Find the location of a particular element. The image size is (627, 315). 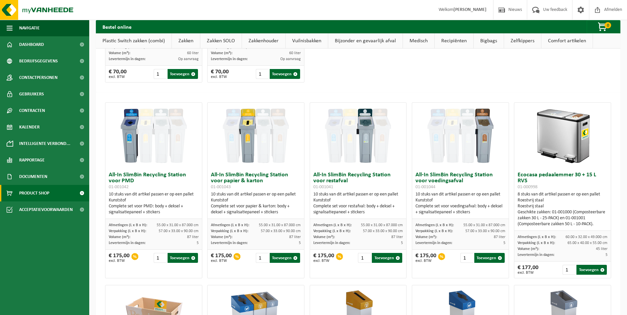

a: Plastic Switch zakken (combi) is located at coordinates (133, 41).